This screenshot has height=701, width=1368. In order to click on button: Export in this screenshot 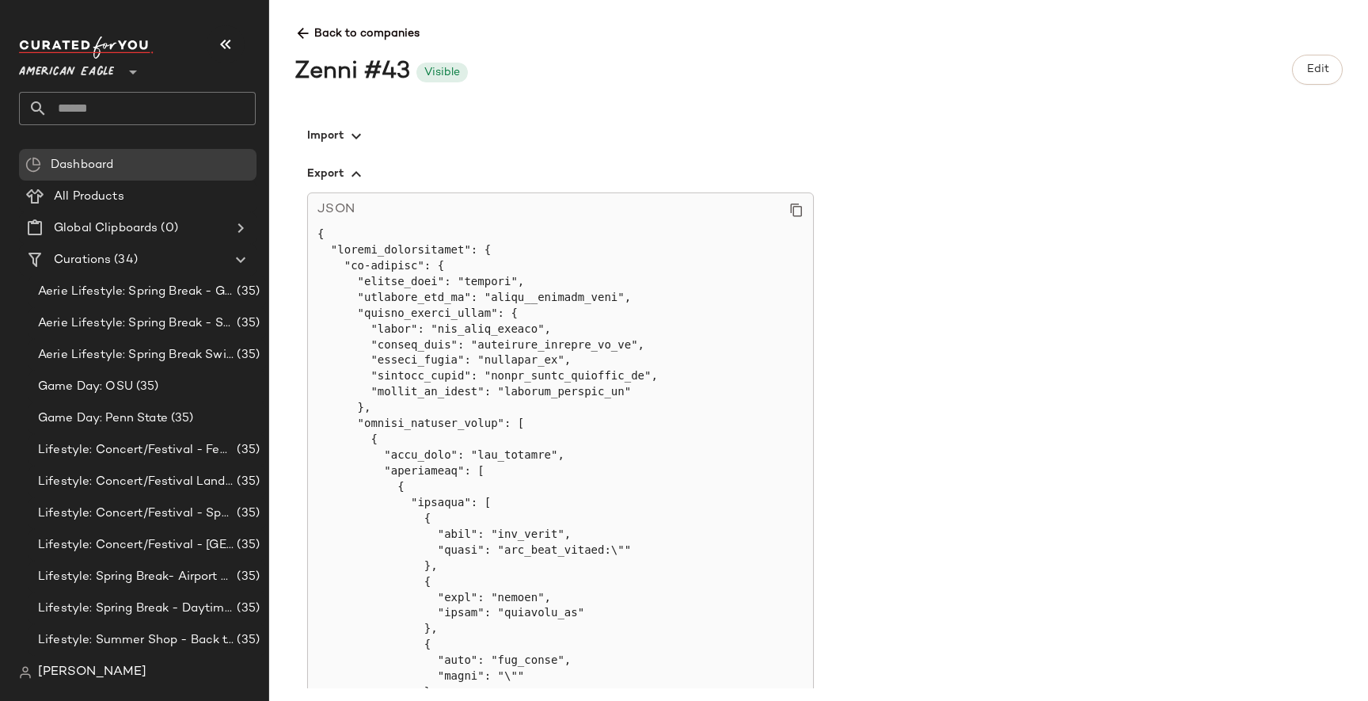, I will do `click(561, 173)`.